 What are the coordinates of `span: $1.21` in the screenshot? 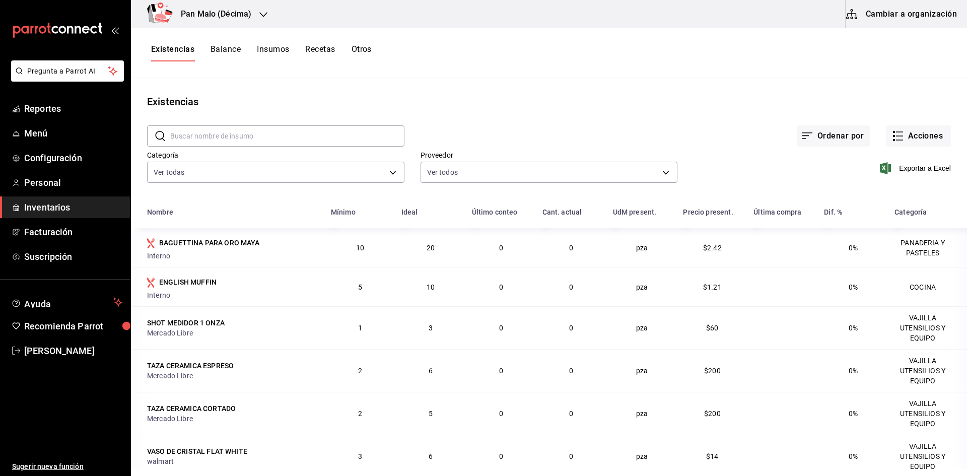 It's located at (712, 287).